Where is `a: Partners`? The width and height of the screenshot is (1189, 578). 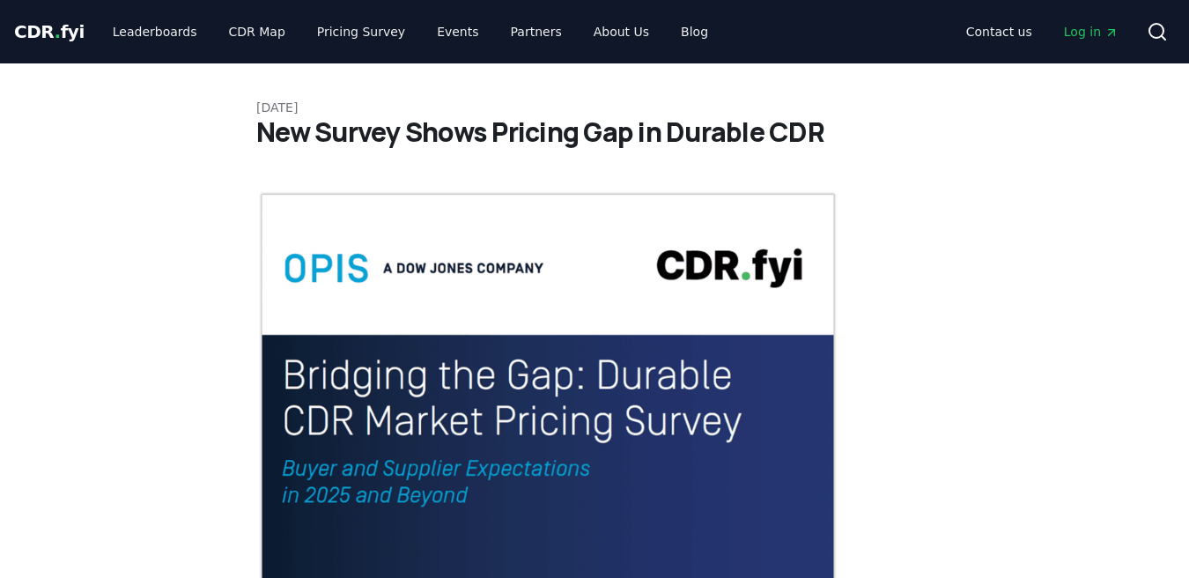
a: Partners is located at coordinates (536, 32).